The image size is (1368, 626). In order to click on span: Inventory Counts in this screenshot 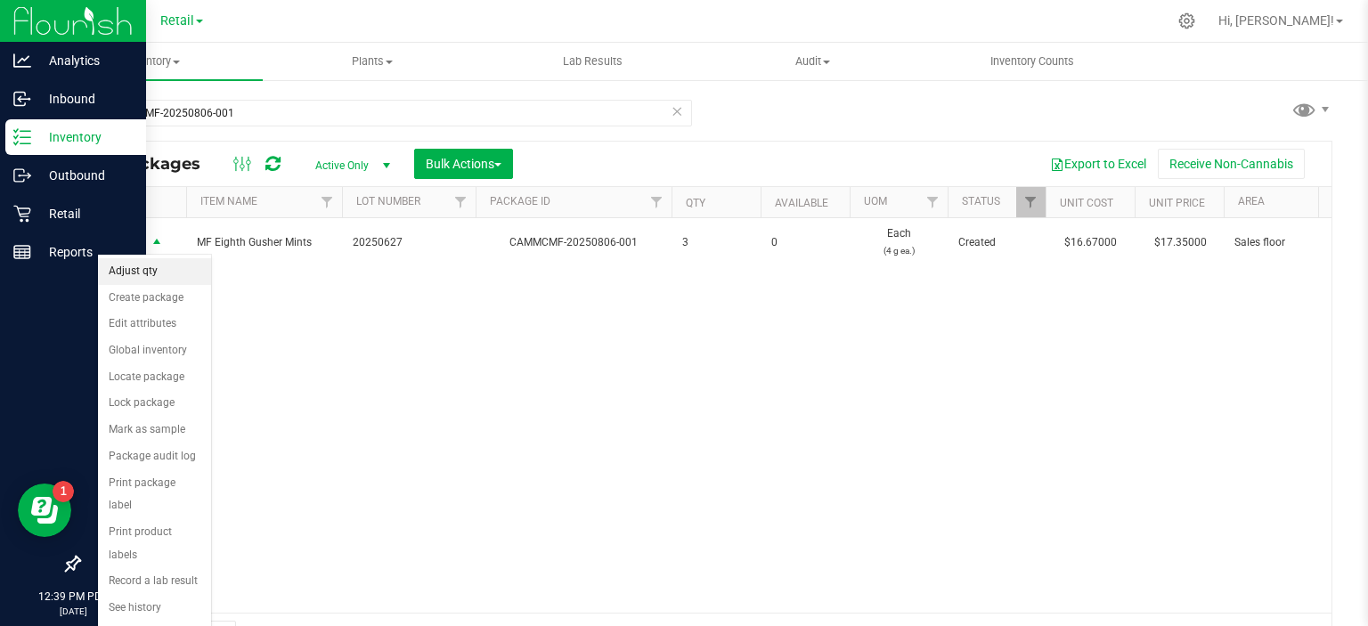, I will do `click(1032, 61)`.